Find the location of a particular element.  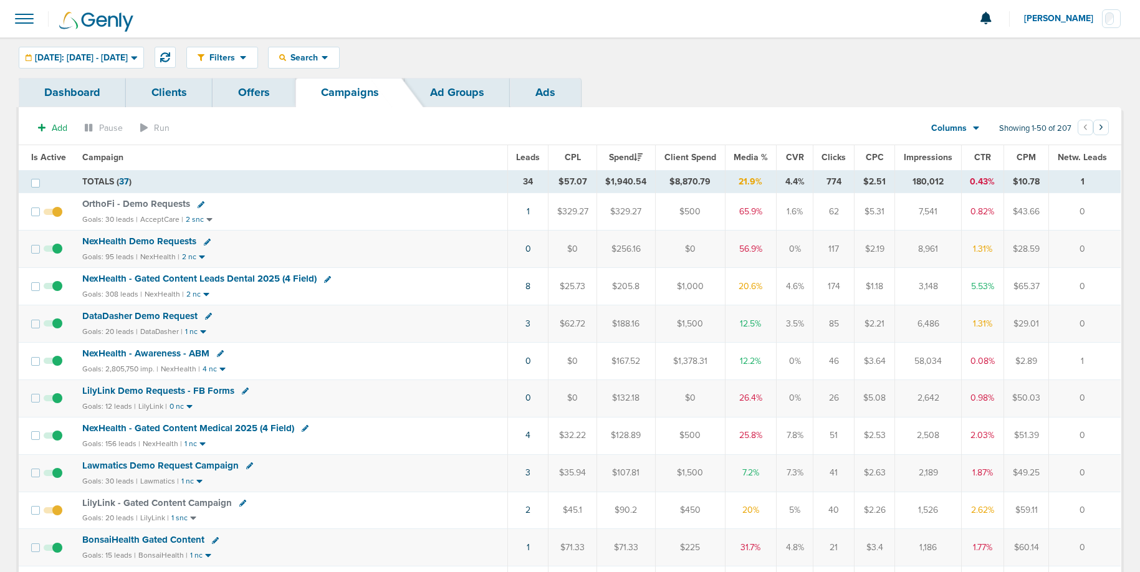

td: $8,870.79 is located at coordinates (690, 181).